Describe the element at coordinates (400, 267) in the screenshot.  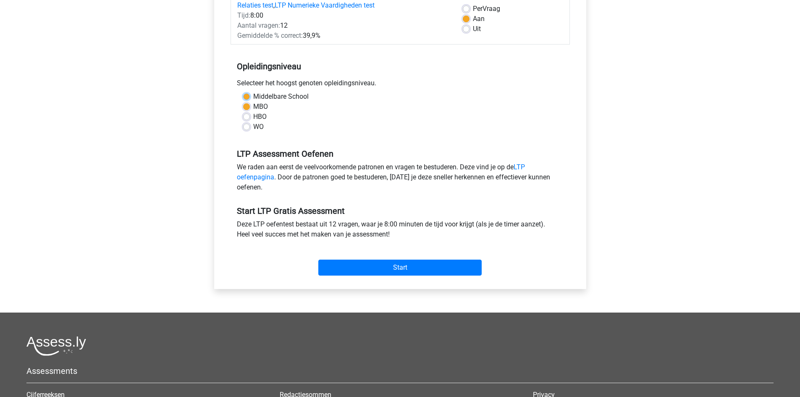
I see `input: Start` at that location.